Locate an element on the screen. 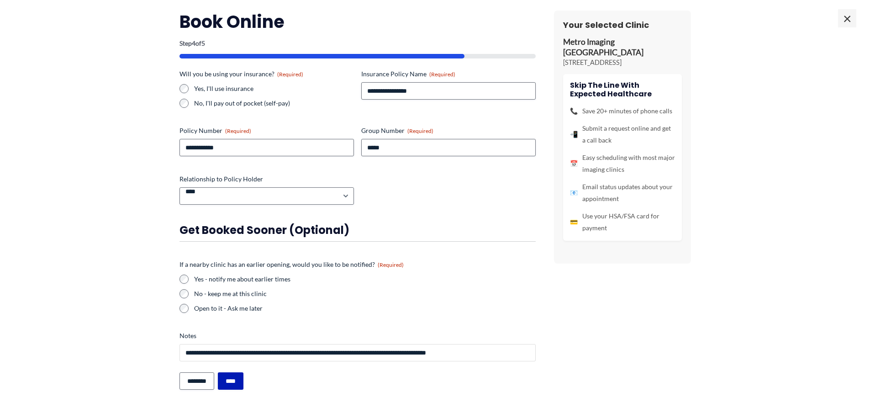  li: Easy scheduling with most major imaging clinics is located at coordinates (622, 163).